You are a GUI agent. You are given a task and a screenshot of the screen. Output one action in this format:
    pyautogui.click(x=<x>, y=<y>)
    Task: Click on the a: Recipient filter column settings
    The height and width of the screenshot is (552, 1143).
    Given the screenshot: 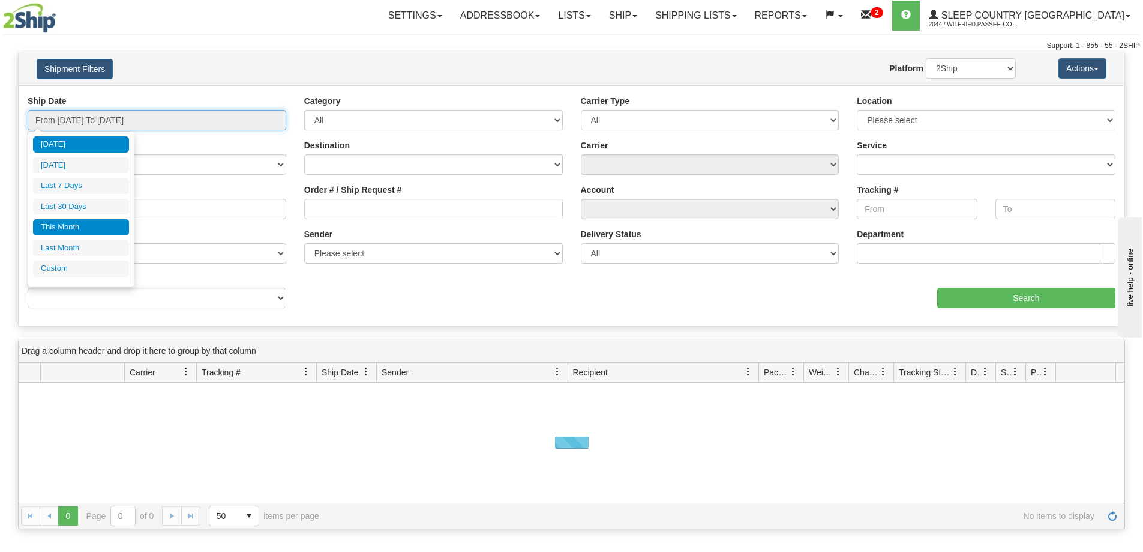 What is the action you would take?
    pyautogui.click(x=748, y=372)
    